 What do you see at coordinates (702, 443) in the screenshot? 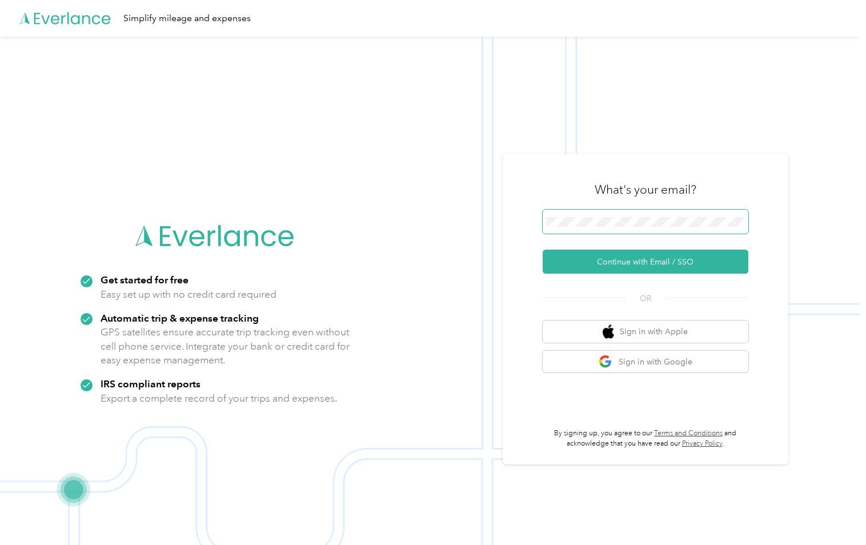
I see `a: Privacy Policy` at bounding box center [702, 443].